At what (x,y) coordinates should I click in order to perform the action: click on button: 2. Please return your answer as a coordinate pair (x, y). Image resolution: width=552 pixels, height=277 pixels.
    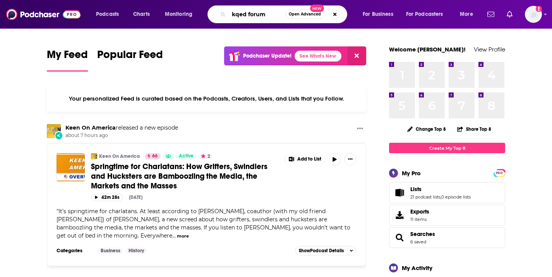
    Looking at the image, I should click on (206, 156).